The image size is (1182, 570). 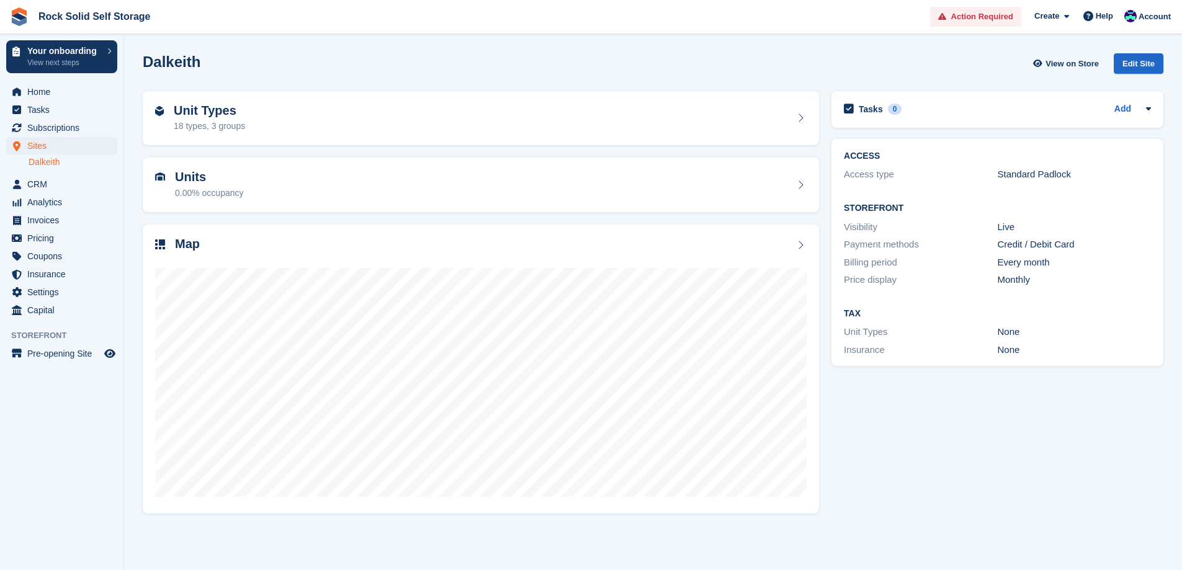 What do you see at coordinates (997, 314) in the screenshot?
I see `h2: Tax` at bounding box center [997, 314].